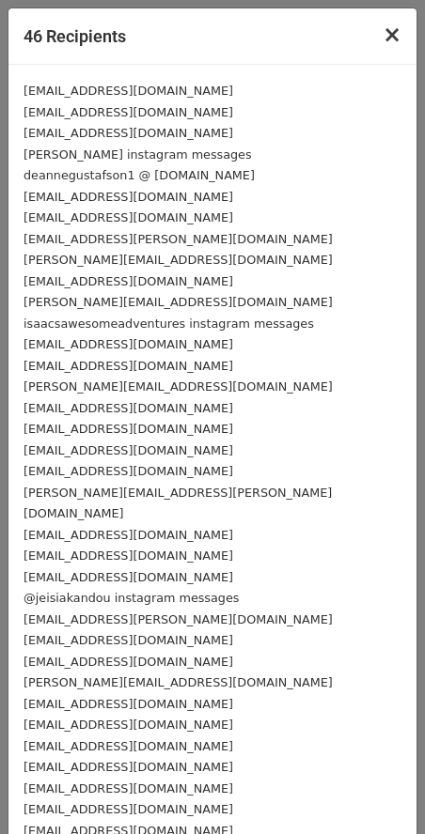 The image size is (425, 834). What do you see at coordinates (392, 35) in the screenshot?
I see `button: Close` at bounding box center [392, 35].